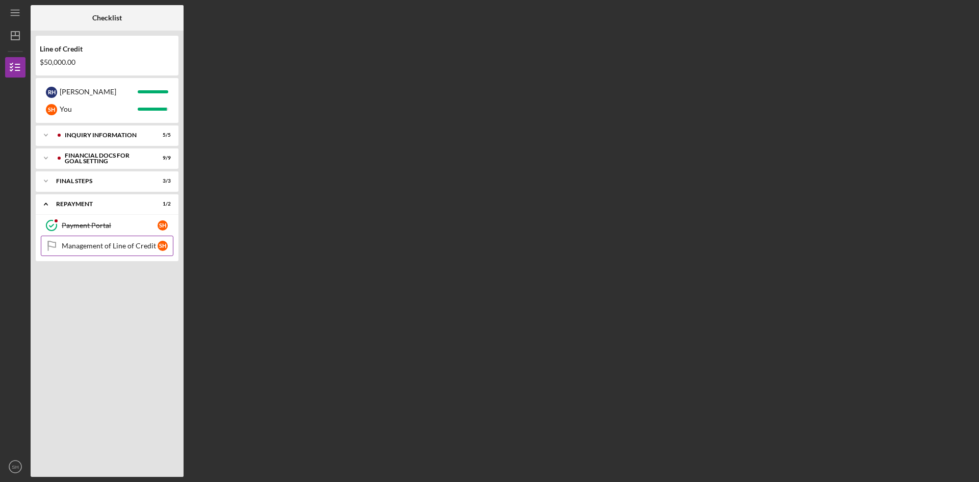  What do you see at coordinates (162, 204) in the screenshot?
I see `div: 1 / 2` at bounding box center [162, 204].